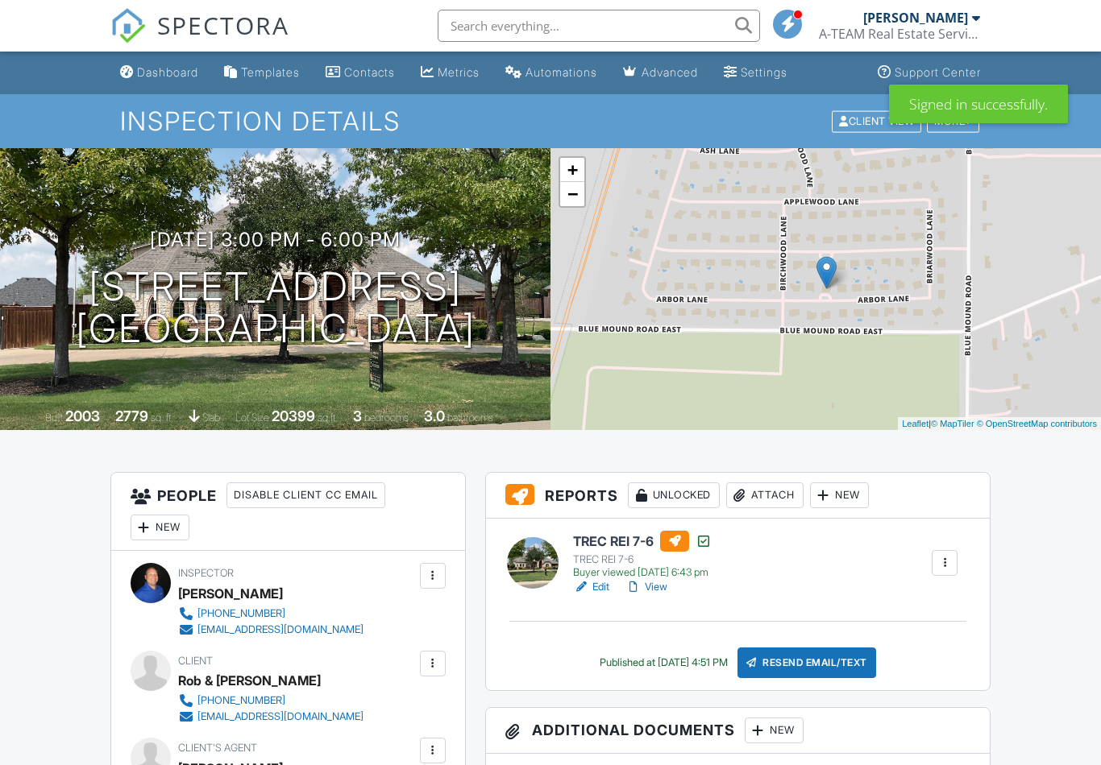 The width and height of the screenshot is (1101, 765). What do you see at coordinates (646, 587) in the screenshot?
I see `a: View` at bounding box center [646, 587].